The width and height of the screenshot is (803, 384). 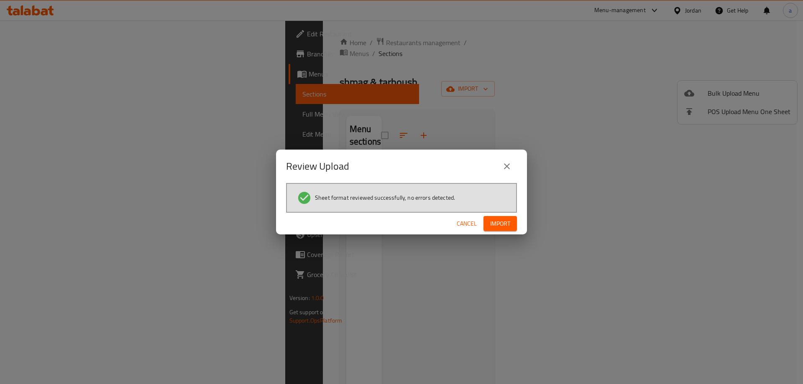 I want to click on button: Import, so click(x=500, y=224).